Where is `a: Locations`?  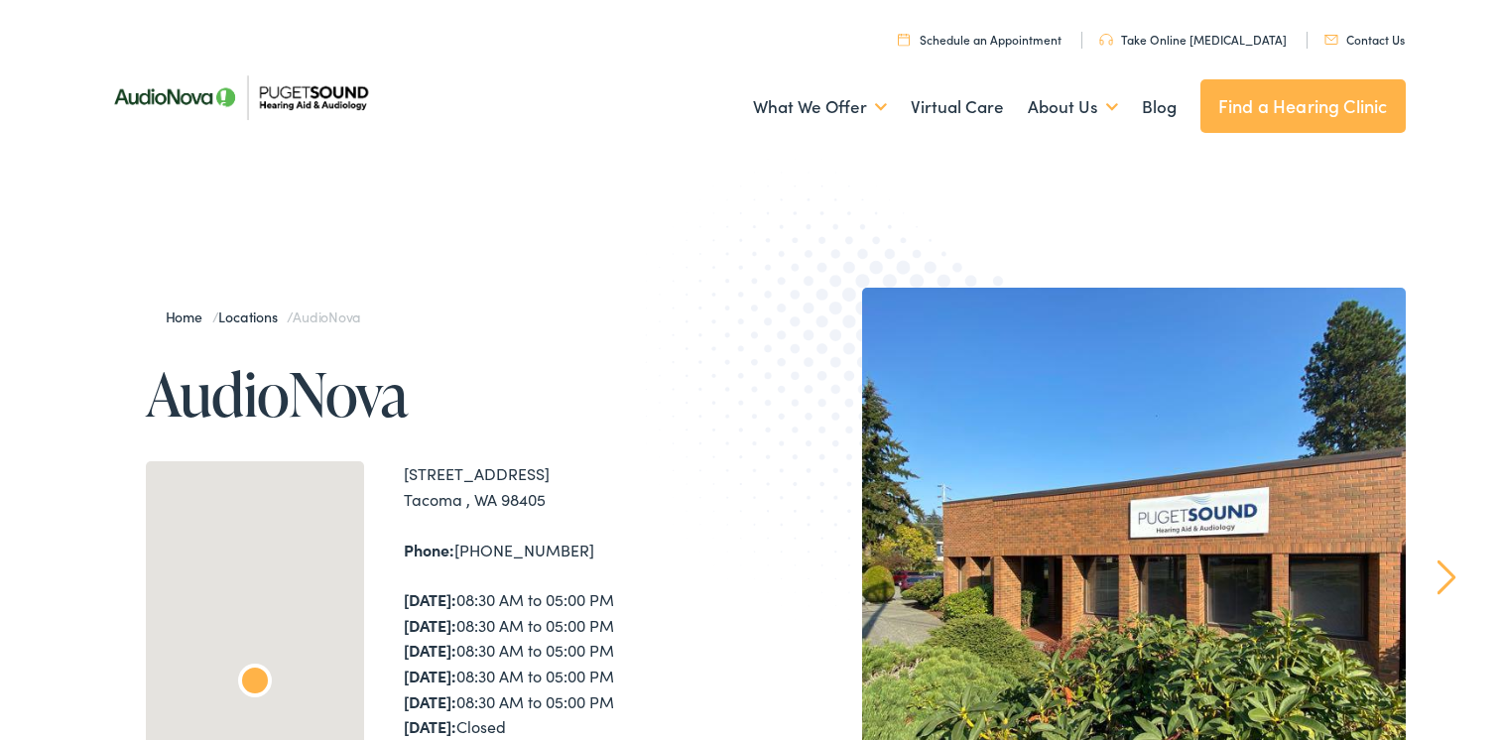 a: Locations is located at coordinates (252, 316).